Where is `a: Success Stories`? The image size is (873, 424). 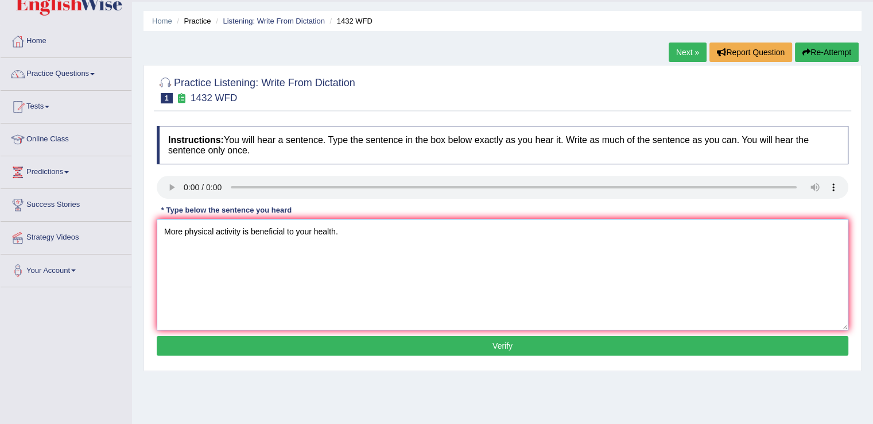
a: Success Stories is located at coordinates (66, 203).